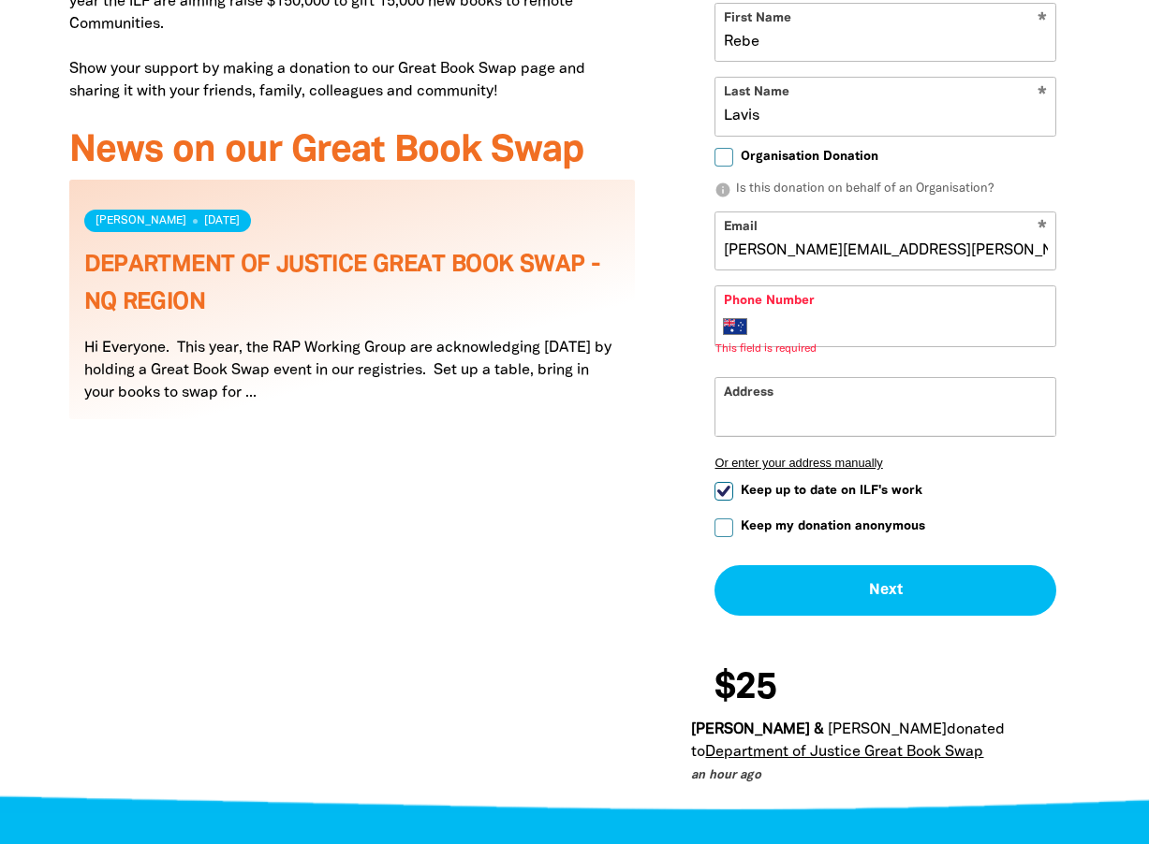 Image resolution: width=1149 pixels, height=844 pixels. Describe the element at coordinates (831, 491) in the screenshot. I see `span: Keep up to date on ILF's work` at that location.